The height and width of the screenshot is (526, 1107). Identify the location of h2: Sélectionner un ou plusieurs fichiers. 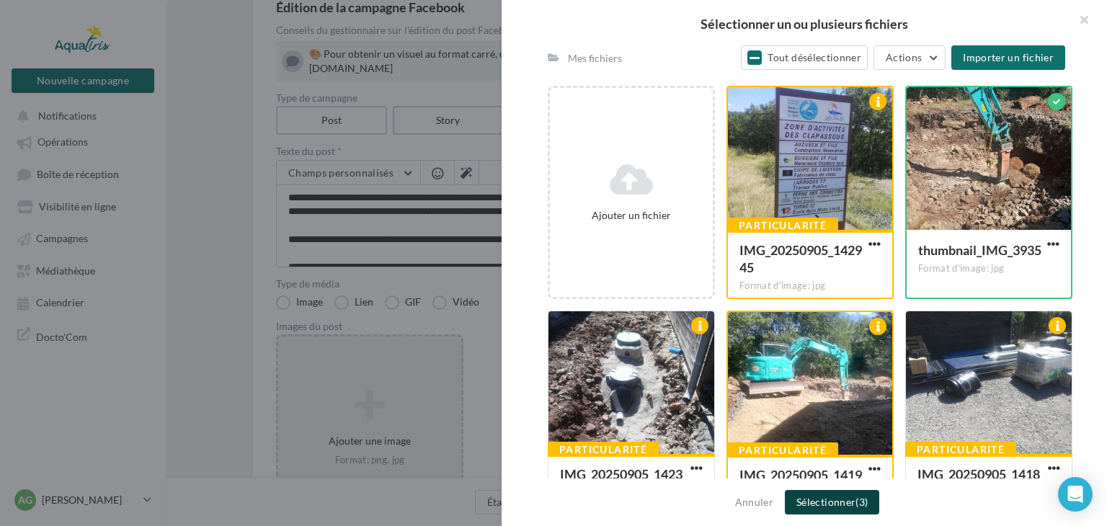
(804, 24).